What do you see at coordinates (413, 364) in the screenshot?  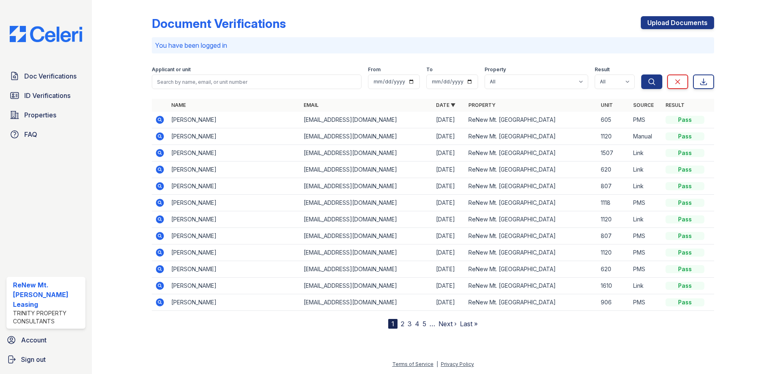 I see `a: Terms of Service` at bounding box center [413, 364].